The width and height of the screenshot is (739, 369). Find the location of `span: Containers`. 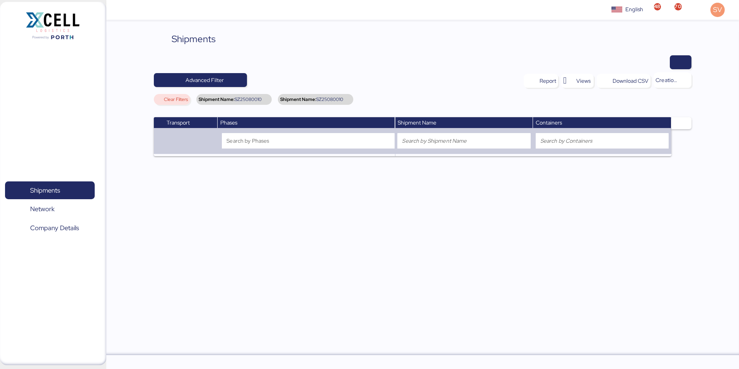

span: Containers is located at coordinates (549, 122).